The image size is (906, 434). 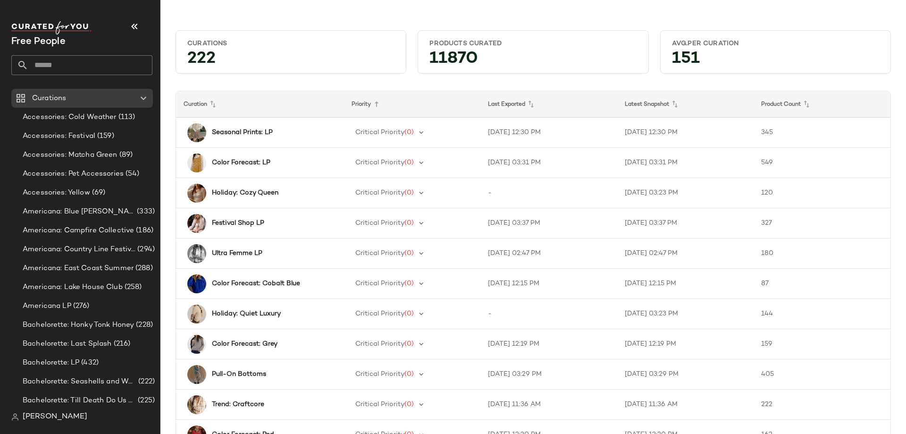 What do you see at coordinates (822, 253) in the screenshot?
I see `td: 180` at bounding box center [822, 253].